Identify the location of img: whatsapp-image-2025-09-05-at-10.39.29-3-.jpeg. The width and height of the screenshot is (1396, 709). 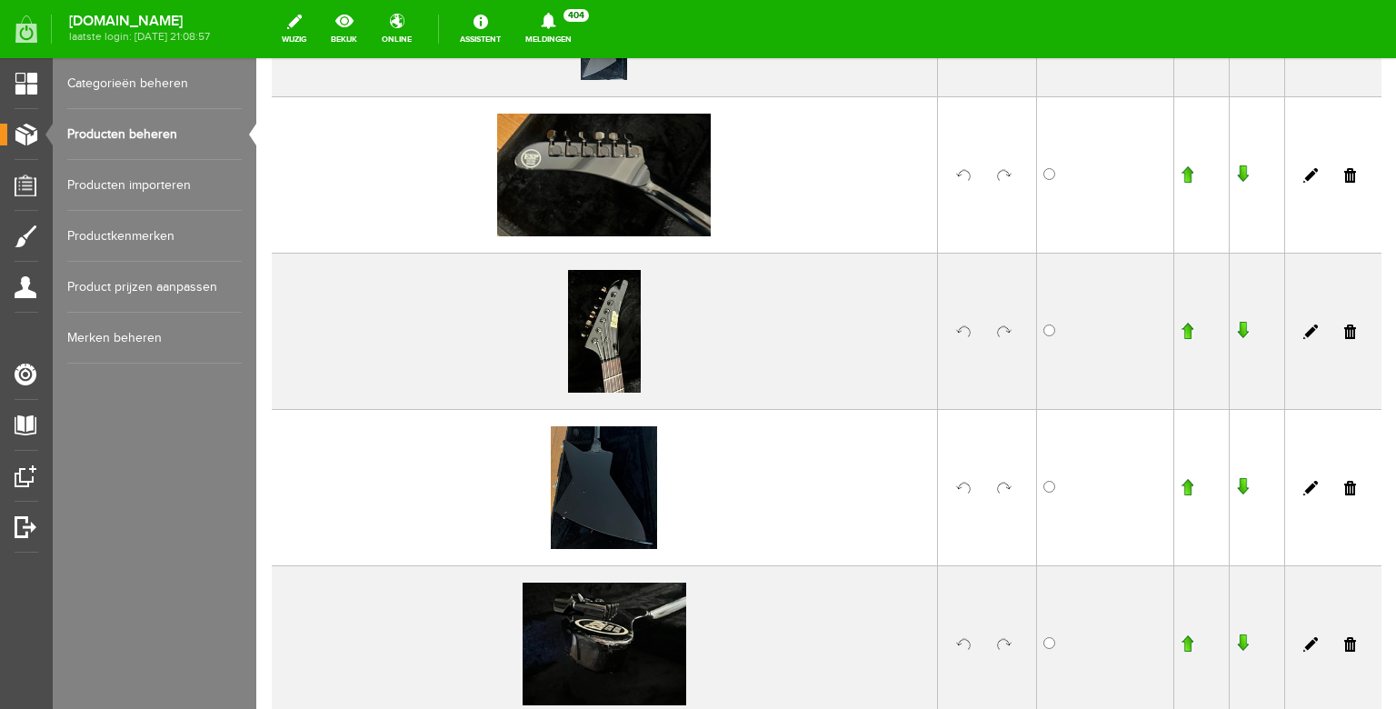
(348, 585).